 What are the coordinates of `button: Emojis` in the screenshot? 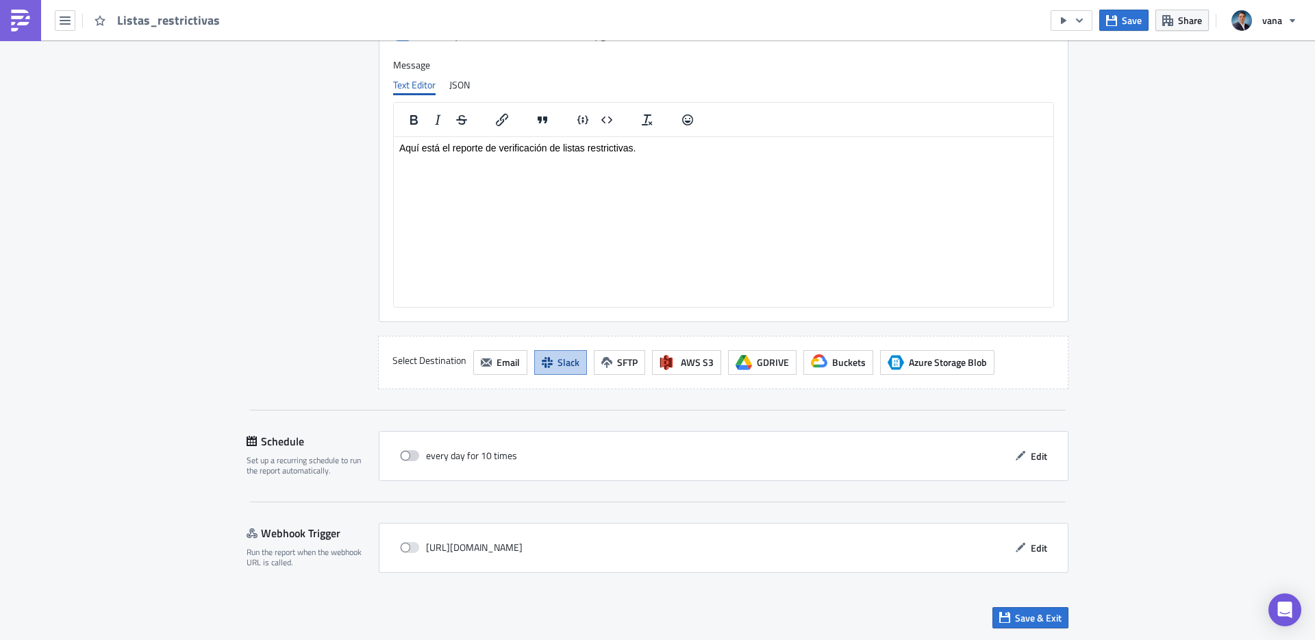 It's located at (687, 120).